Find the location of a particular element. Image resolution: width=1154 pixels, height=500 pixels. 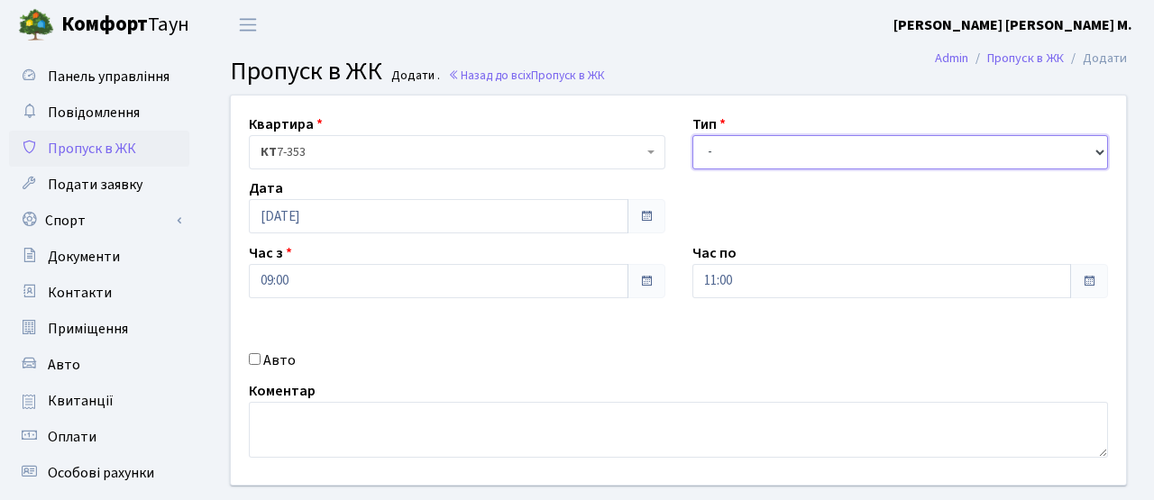

b: КТ is located at coordinates (269, 152).